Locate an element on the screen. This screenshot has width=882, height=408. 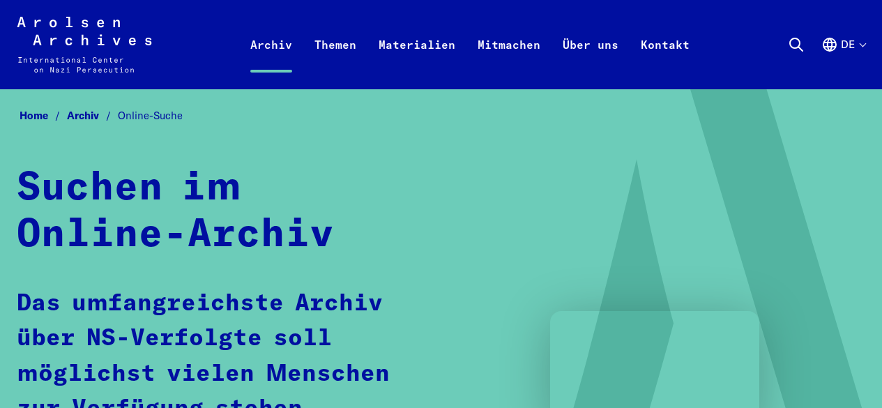
nav: Breadcrumb is located at coordinates (440, 116).